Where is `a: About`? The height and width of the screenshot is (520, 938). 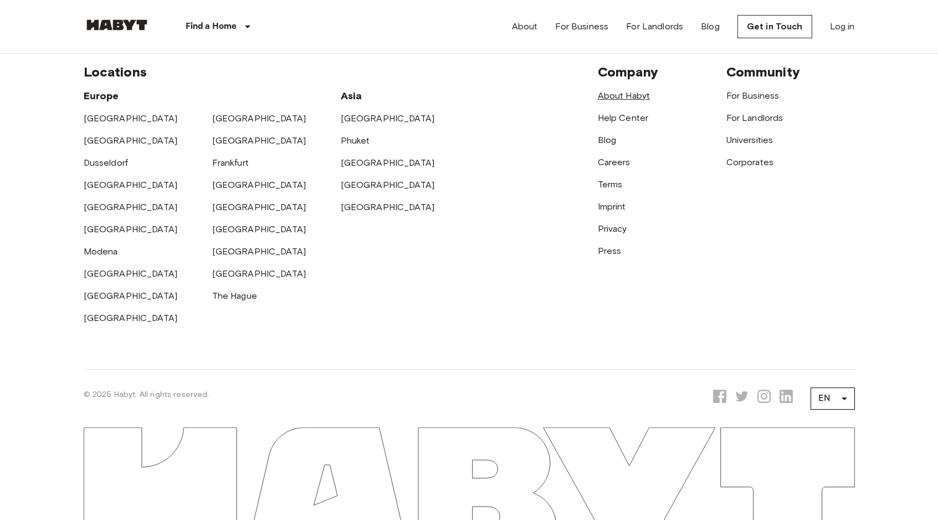
a: About is located at coordinates (525, 27).